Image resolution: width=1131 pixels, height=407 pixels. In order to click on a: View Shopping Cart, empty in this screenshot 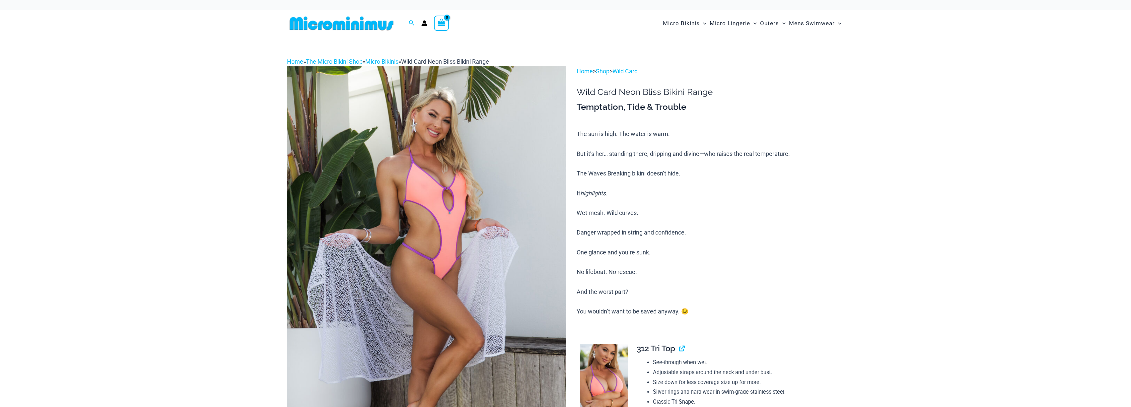, I will do `click(442, 23)`.